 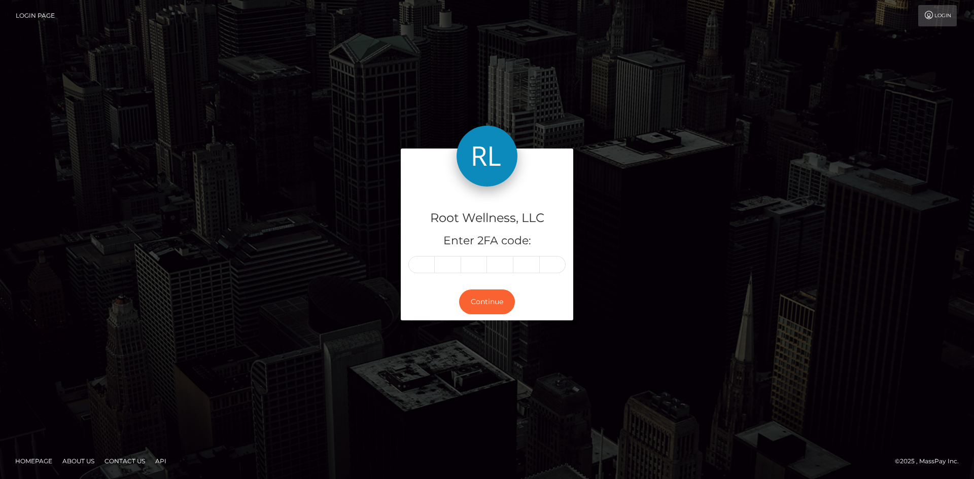 I want to click on h5: Enter 2FA code:, so click(x=487, y=241).